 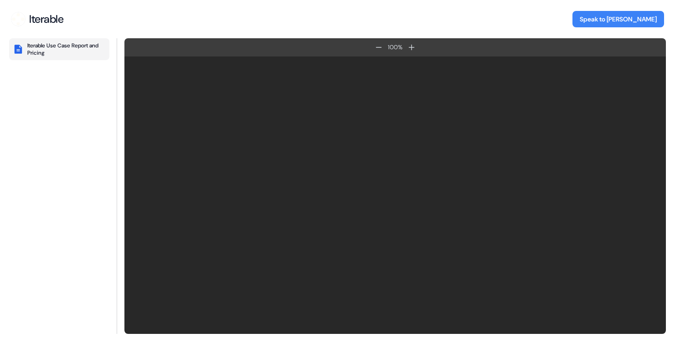 What do you see at coordinates (46, 19) in the screenshot?
I see `div: Iterable` at bounding box center [46, 19].